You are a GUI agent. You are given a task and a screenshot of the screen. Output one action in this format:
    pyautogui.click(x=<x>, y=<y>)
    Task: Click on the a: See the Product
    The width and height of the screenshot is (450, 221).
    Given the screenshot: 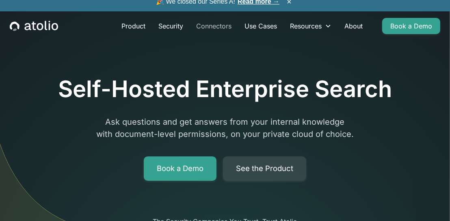 What is the action you would take?
    pyautogui.click(x=264, y=168)
    